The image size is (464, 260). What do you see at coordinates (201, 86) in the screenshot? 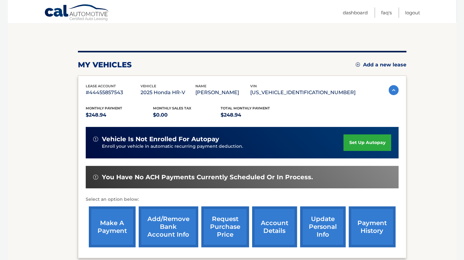
I see `span: name` at bounding box center [201, 86].